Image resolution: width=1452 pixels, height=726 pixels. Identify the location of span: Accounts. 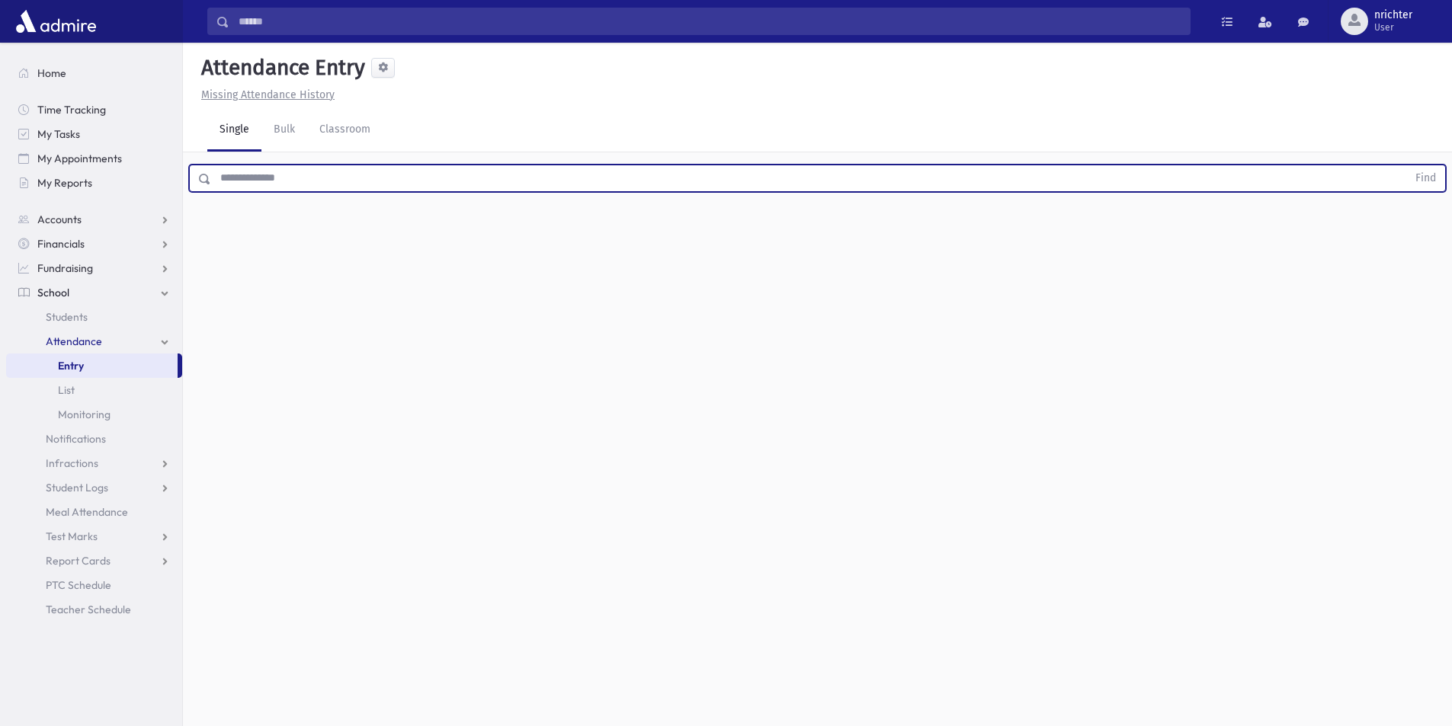
(59, 220).